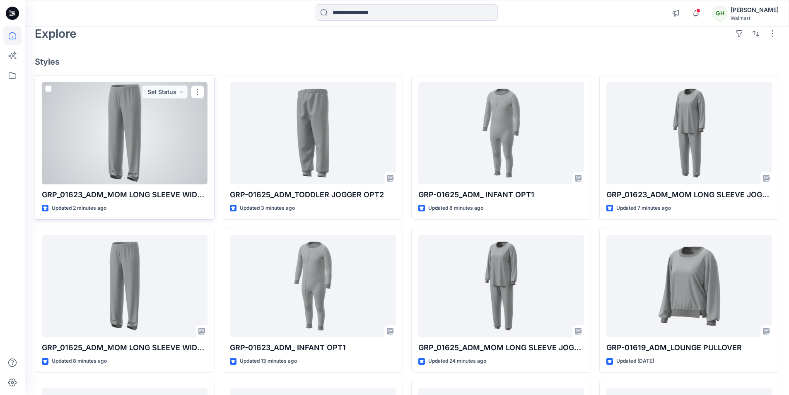 The height and width of the screenshot is (395, 789). Describe the element at coordinates (268, 361) in the screenshot. I see `p: Updated 13 minutes ago` at that location.